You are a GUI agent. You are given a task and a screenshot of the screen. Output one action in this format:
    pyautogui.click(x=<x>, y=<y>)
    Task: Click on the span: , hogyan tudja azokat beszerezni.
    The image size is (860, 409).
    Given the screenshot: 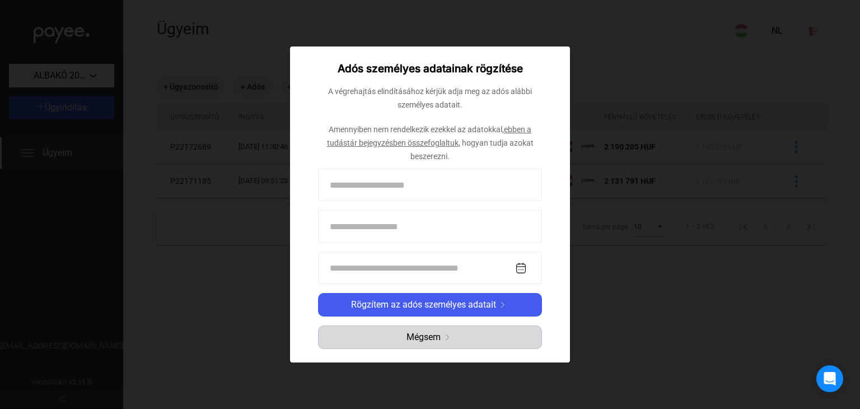 What is the action you would take?
    pyautogui.click(x=472, y=150)
    